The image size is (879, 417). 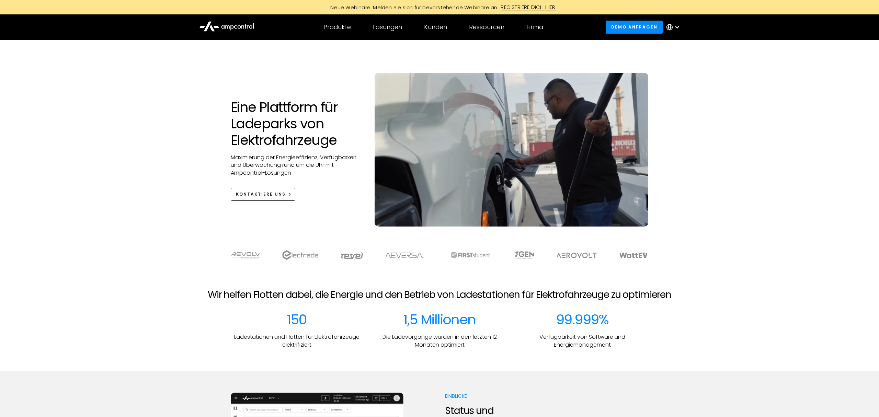 What do you see at coordinates (337, 27) in the screenshot?
I see `div: Produkte` at bounding box center [337, 27].